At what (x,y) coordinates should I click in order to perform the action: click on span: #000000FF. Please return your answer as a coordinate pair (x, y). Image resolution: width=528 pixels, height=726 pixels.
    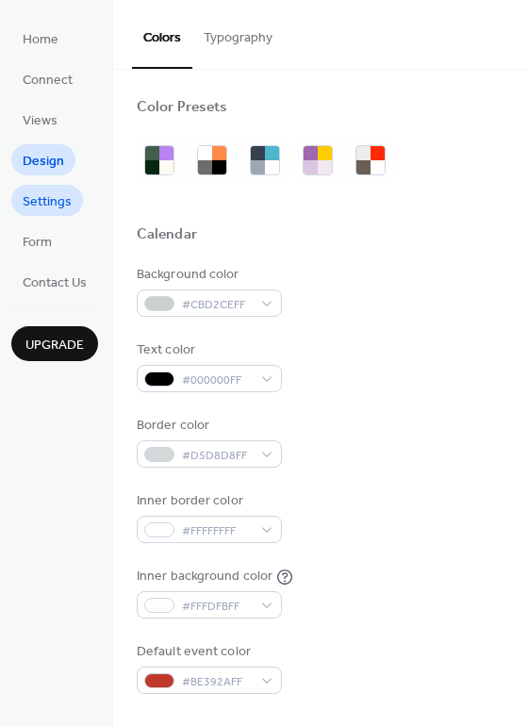
    Looking at the image, I should click on (217, 380).